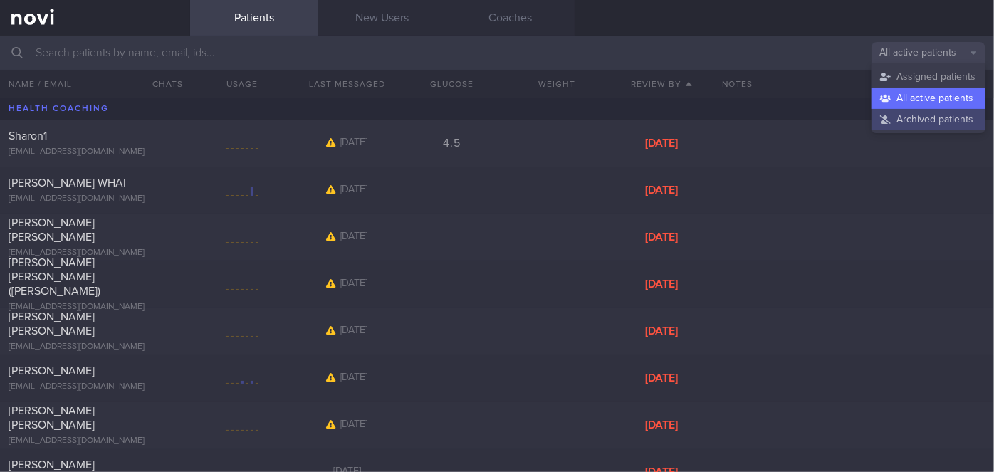  What do you see at coordinates (661, 84) in the screenshot?
I see `button: Review By` at bounding box center [661, 84].